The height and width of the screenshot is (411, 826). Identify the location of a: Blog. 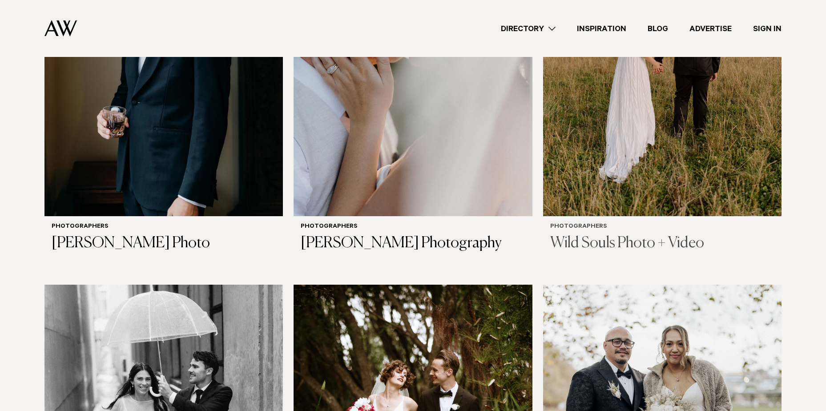
(658, 28).